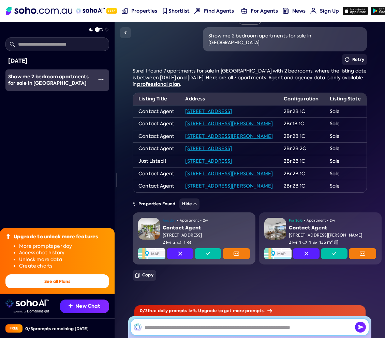  What do you see at coordinates (345, 99) in the screenshot?
I see `th: Listing State` at bounding box center [345, 99].